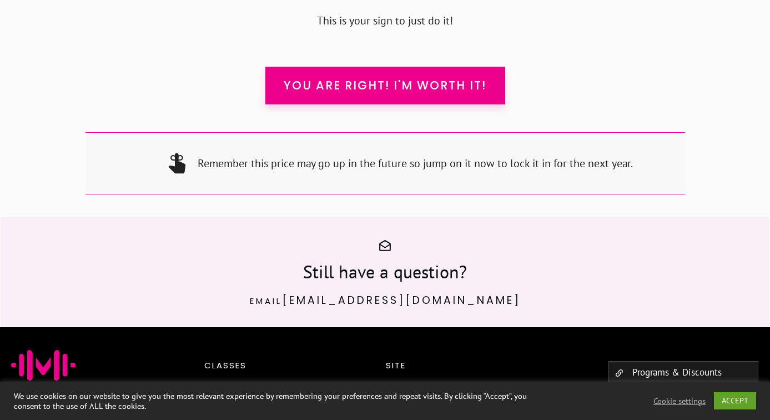 The height and width of the screenshot is (420, 770). Describe the element at coordinates (464, 386) in the screenshot. I see `a: Prenatal: Mighty Mom to Be` at that location.